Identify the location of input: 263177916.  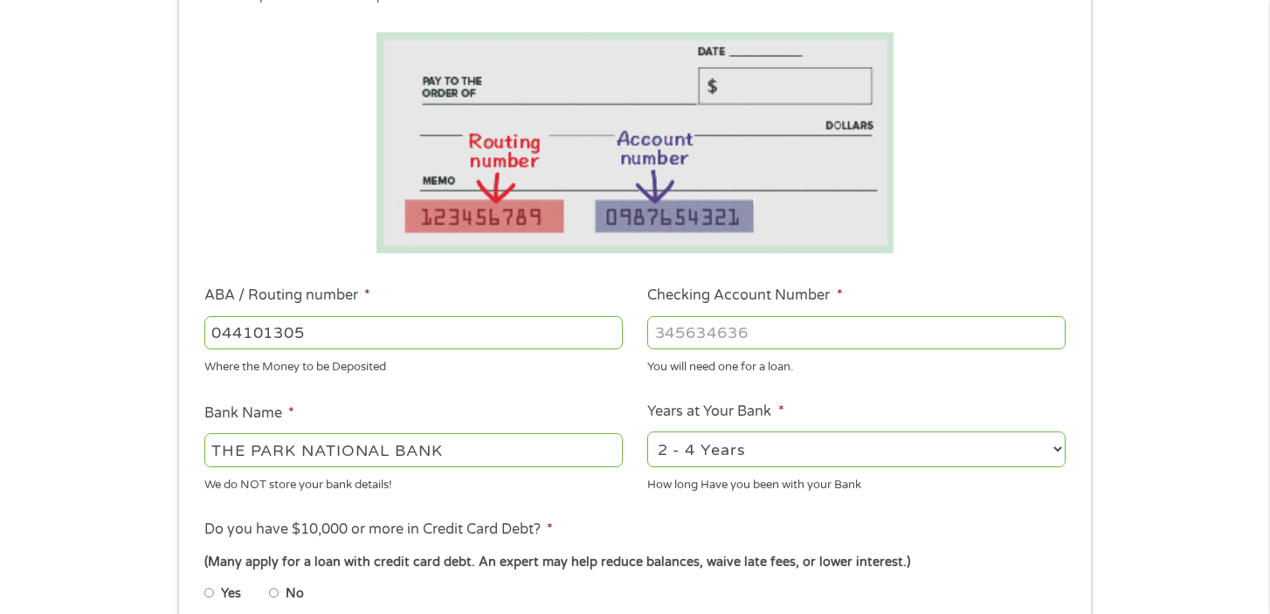
(413, 333).